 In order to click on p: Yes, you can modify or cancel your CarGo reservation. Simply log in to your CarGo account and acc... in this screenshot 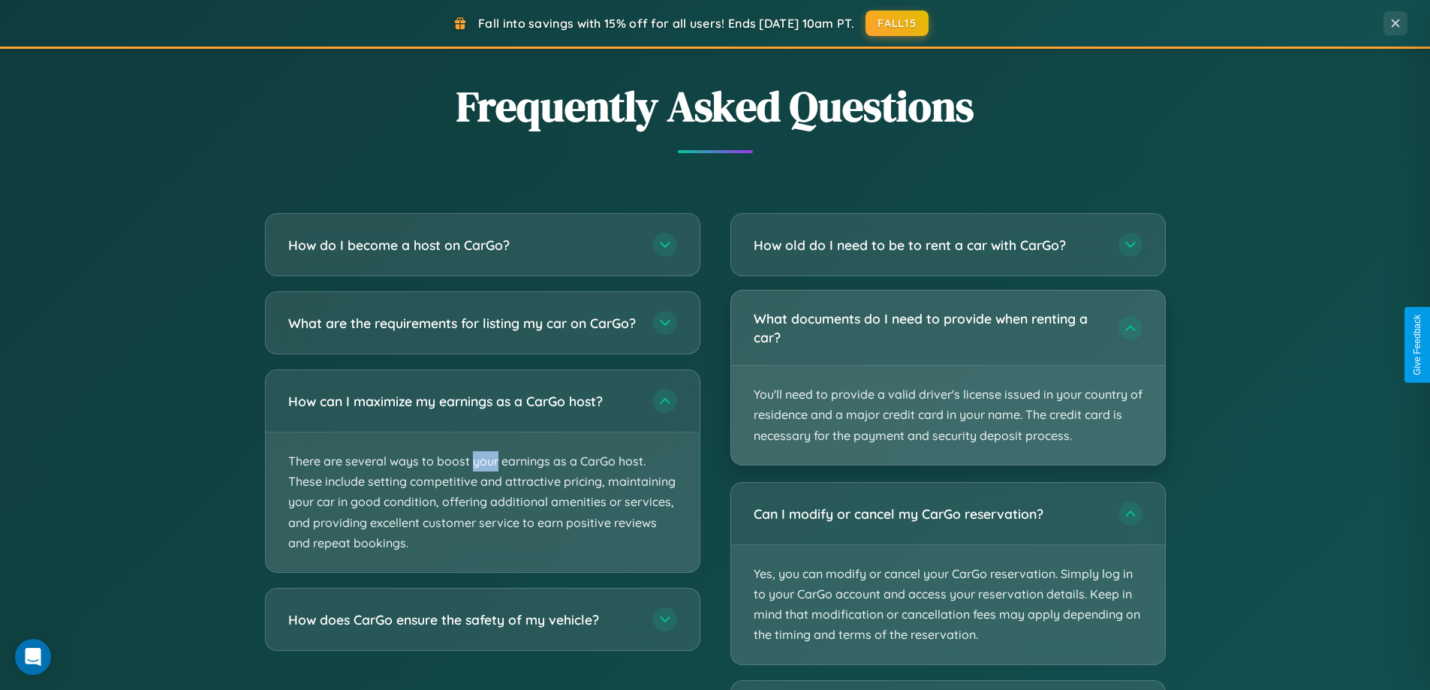, I will do `click(948, 604)`.